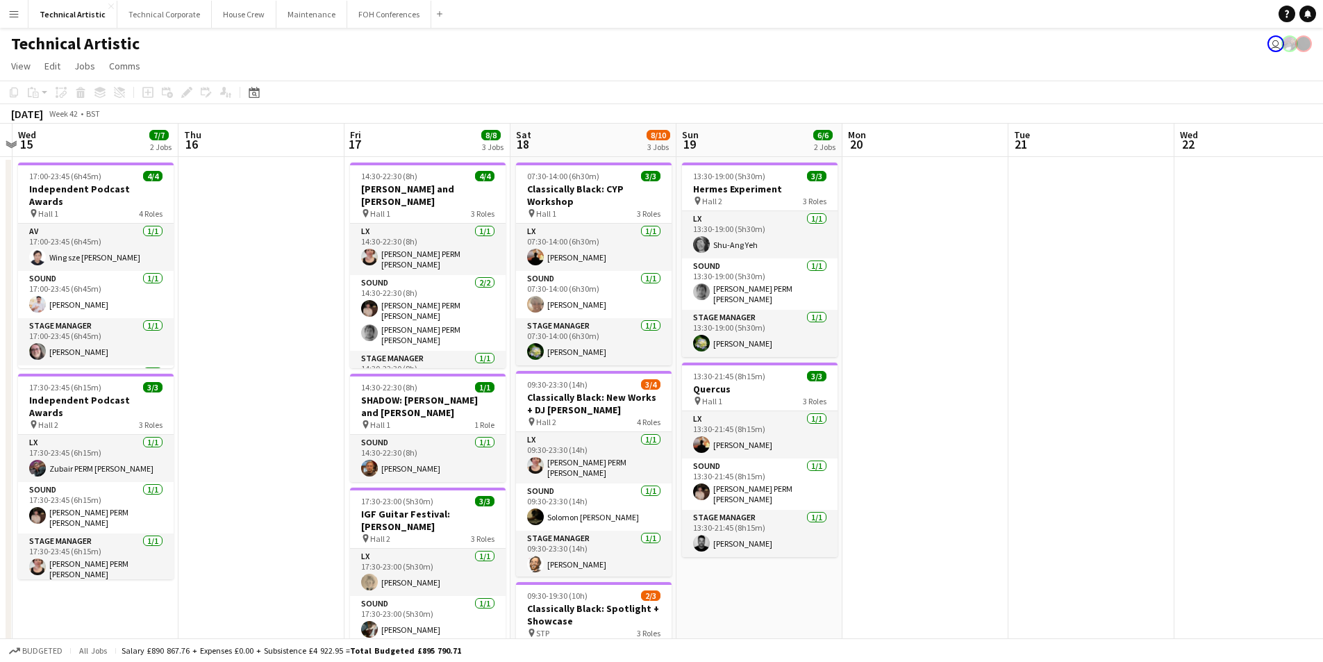 The height and width of the screenshot is (662, 1323). Describe the element at coordinates (406, 650) in the screenshot. I see `span: Total Budgeted £895 790.71` at that location.